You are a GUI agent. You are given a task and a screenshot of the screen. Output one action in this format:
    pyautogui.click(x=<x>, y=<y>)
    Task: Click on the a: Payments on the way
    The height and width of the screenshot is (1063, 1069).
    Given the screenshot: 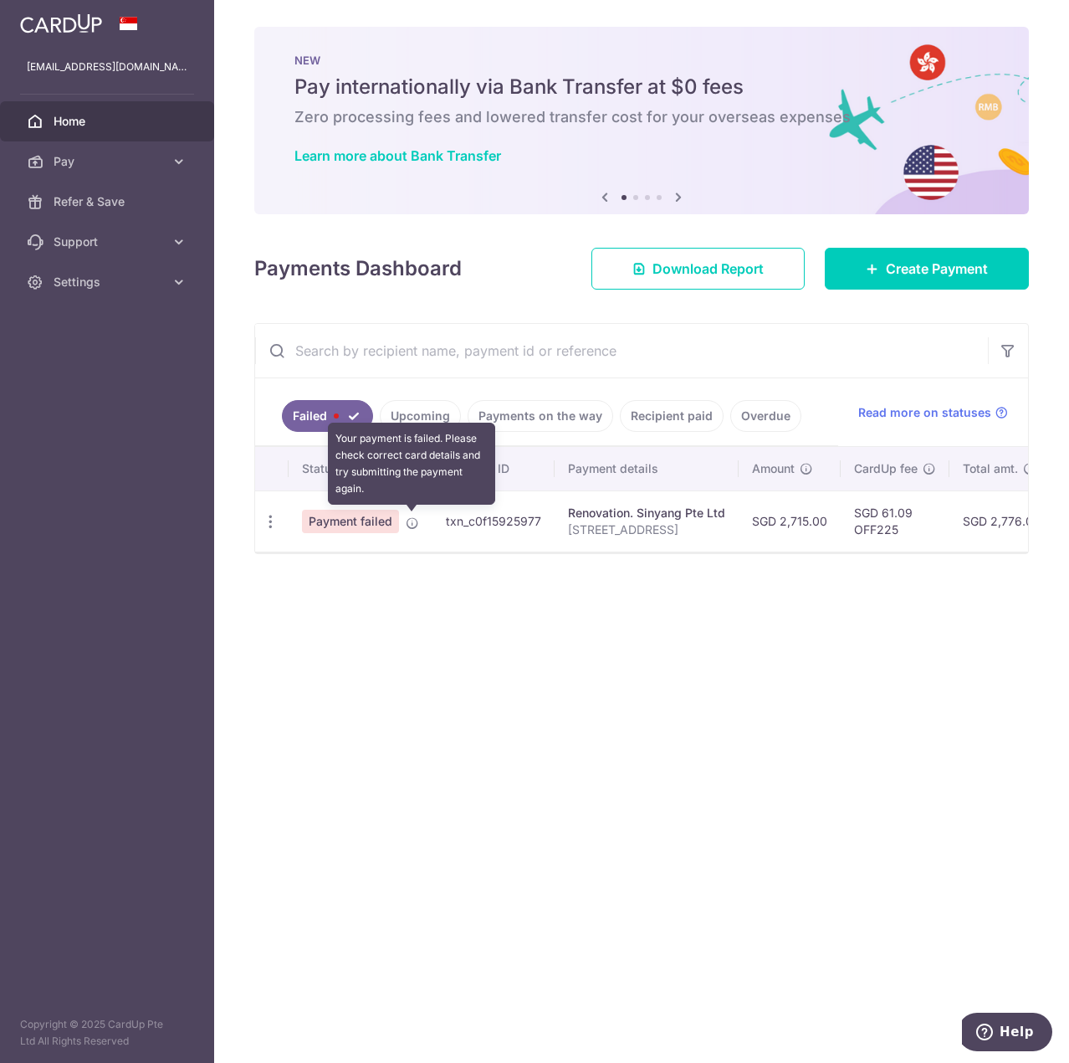 What is the action you would take?
    pyautogui.click(x=541, y=416)
    